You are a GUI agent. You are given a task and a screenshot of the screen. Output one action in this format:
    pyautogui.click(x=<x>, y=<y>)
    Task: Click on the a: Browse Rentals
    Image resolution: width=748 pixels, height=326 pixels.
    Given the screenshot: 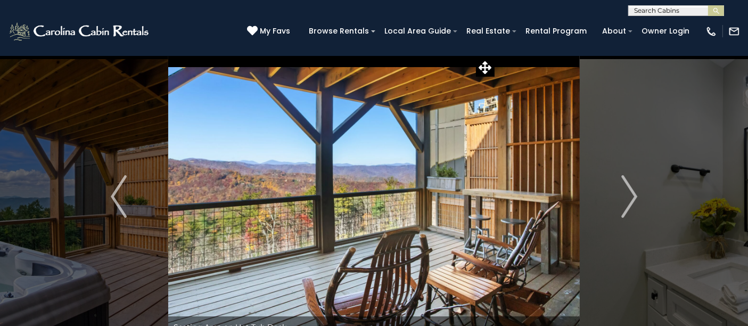 What is the action you would take?
    pyautogui.click(x=338, y=31)
    